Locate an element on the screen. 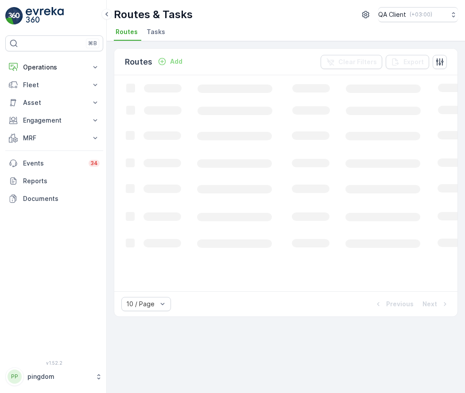 This screenshot has height=393, width=465. button: Export is located at coordinates (407, 62).